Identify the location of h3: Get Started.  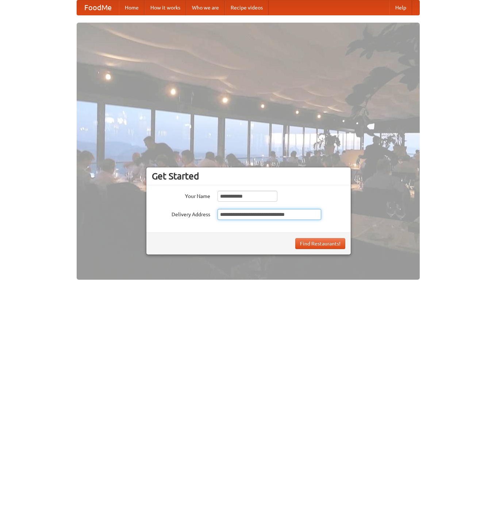
(248, 176).